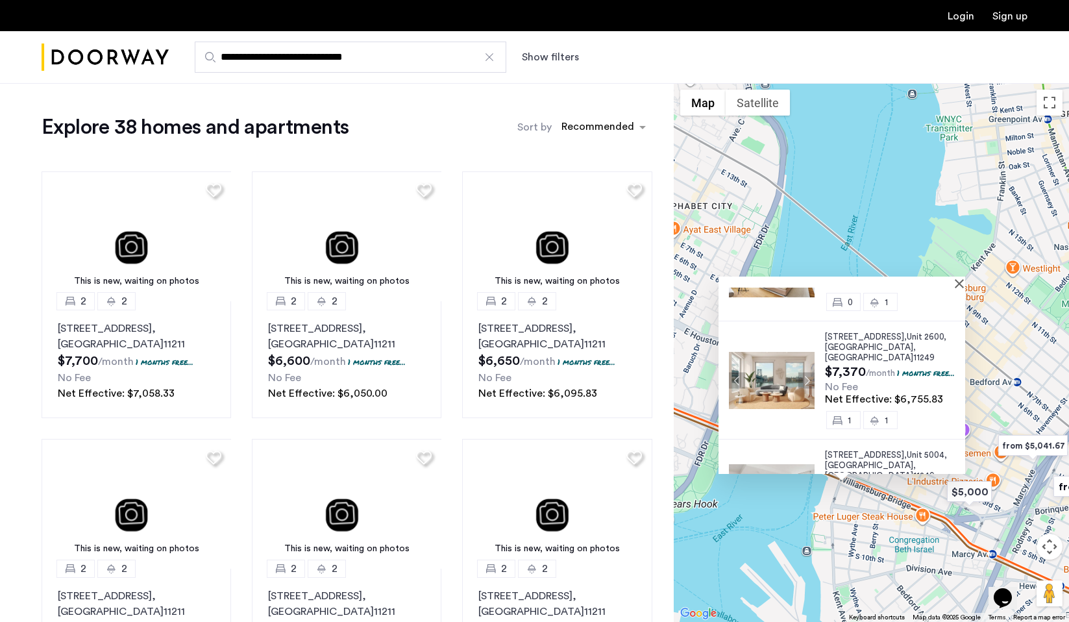 The image size is (1069, 622). What do you see at coordinates (997, 617) in the screenshot?
I see `a: Terms (opens in new tab)` at bounding box center [997, 617].